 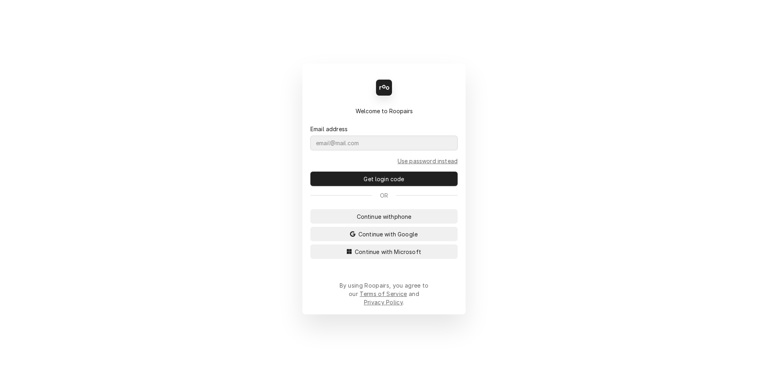 What do you see at coordinates (384, 179) in the screenshot?
I see `span: Get login code` at bounding box center [384, 179].